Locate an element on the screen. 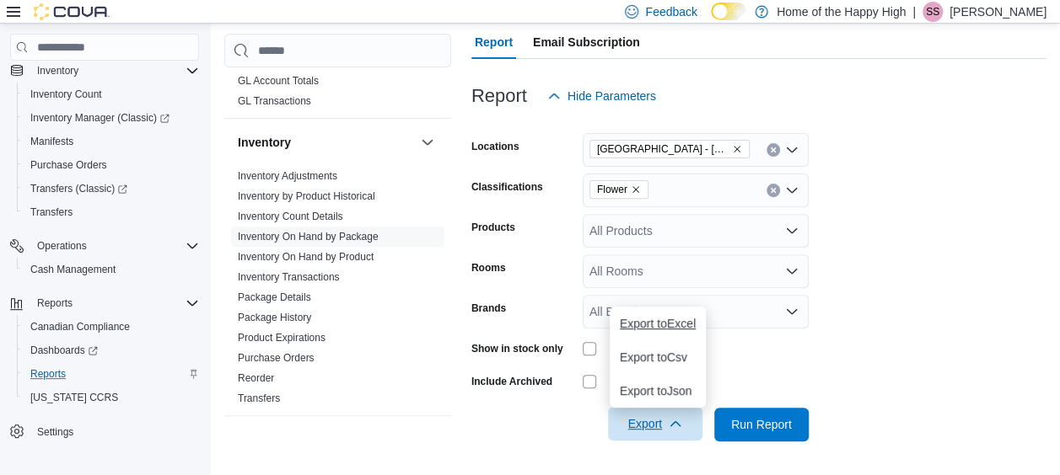 The height and width of the screenshot is (475, 1060). span: Inventory Adjustments is located at coordinates (287, 177).